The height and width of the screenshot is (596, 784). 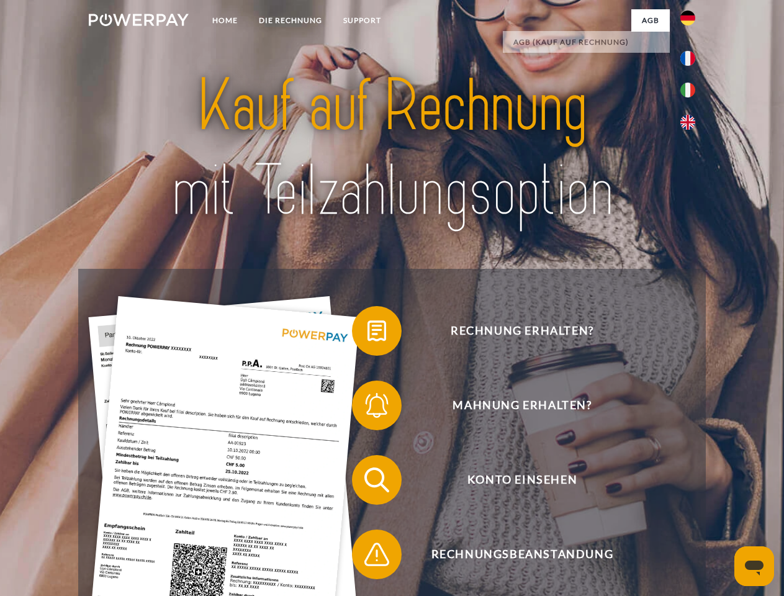 What do you see at coordinates (514, 480) in the screenshot?
I see `a: Konto einsehen` at bounding box center [514, 480].